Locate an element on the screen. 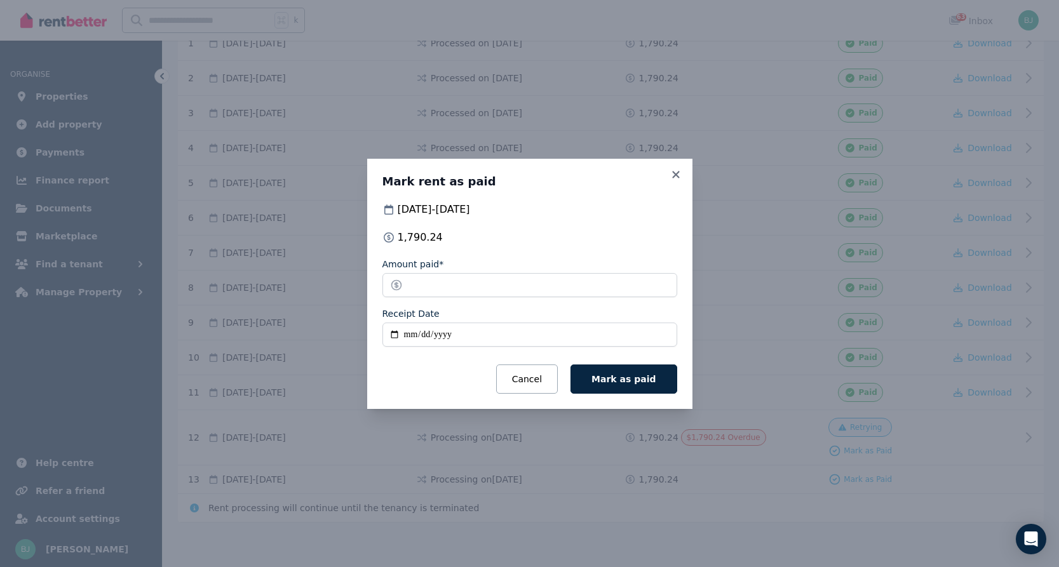 The image size is (1059, 567). label: Amount paid* is located at coordinates (413, 264).